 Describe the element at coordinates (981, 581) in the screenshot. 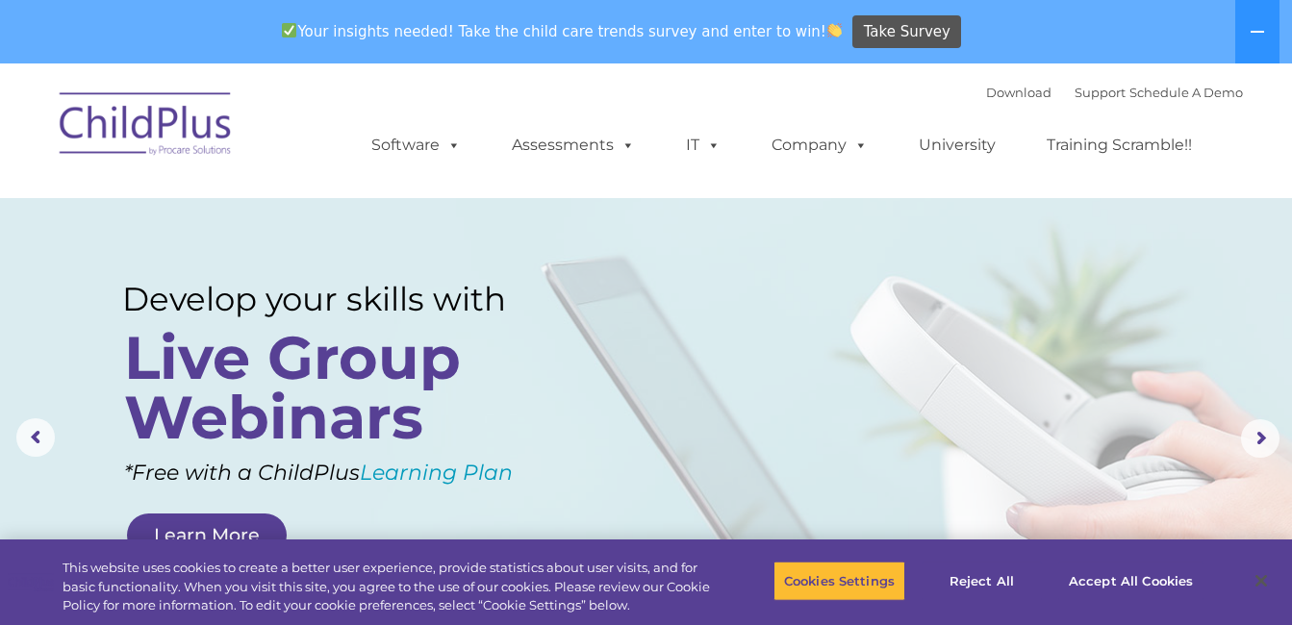

I see `button: Reject All` at that location.